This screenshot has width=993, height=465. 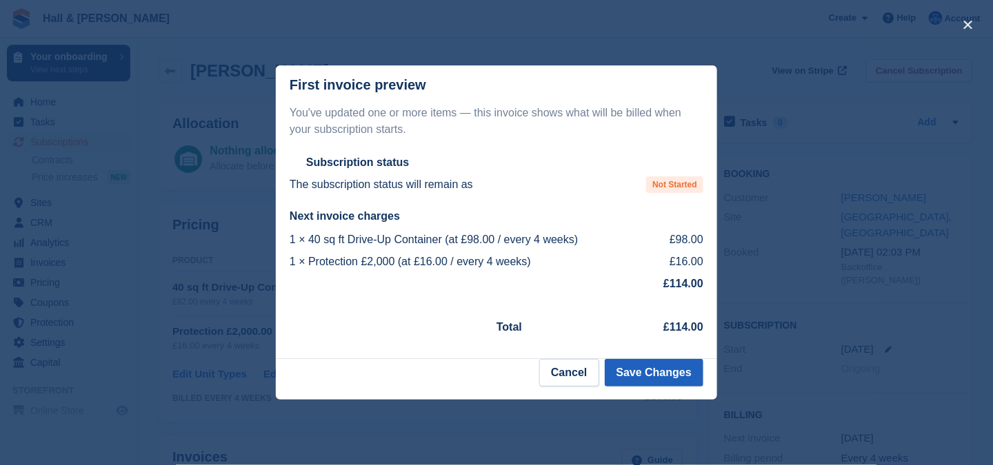 What do you see at coordinates (968, 25) in the screenshot?
I see `button: close` at bounding box center [968, 25].